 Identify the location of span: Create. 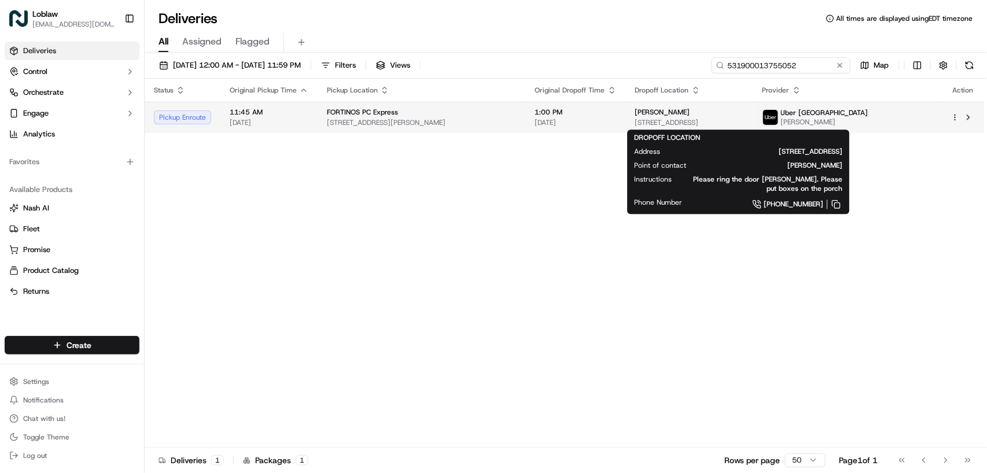
(79, 345).